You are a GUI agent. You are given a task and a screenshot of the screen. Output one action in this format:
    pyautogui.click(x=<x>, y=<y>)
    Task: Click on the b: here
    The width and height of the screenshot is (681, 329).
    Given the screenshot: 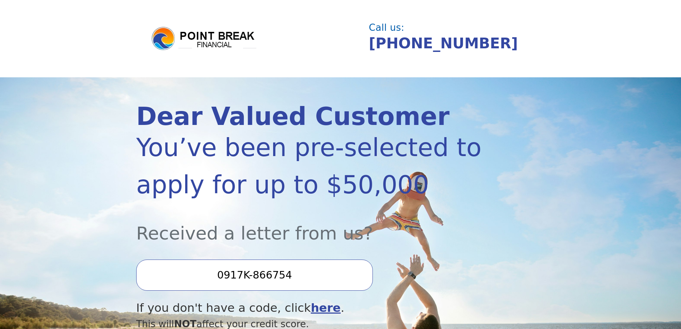 What is the action you would take?
    pyautogui.click(x=326, y=308)
    